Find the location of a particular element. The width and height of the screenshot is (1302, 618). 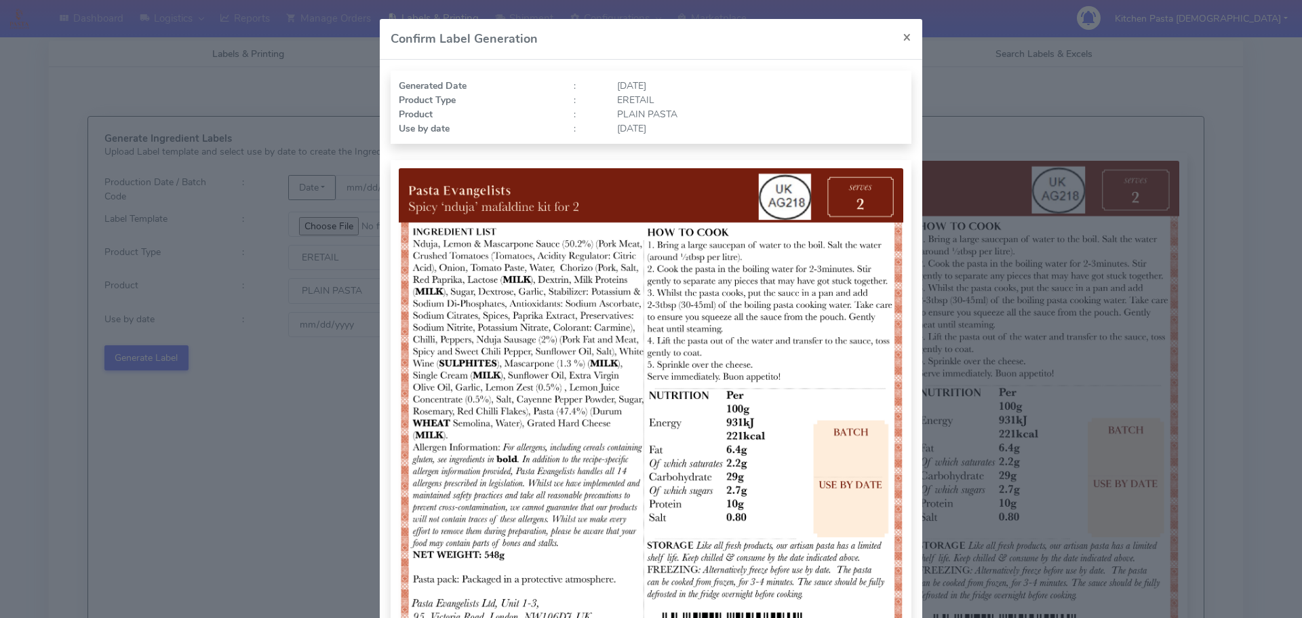

div: PLAIN PASTA is located at coordinates (760, 114).